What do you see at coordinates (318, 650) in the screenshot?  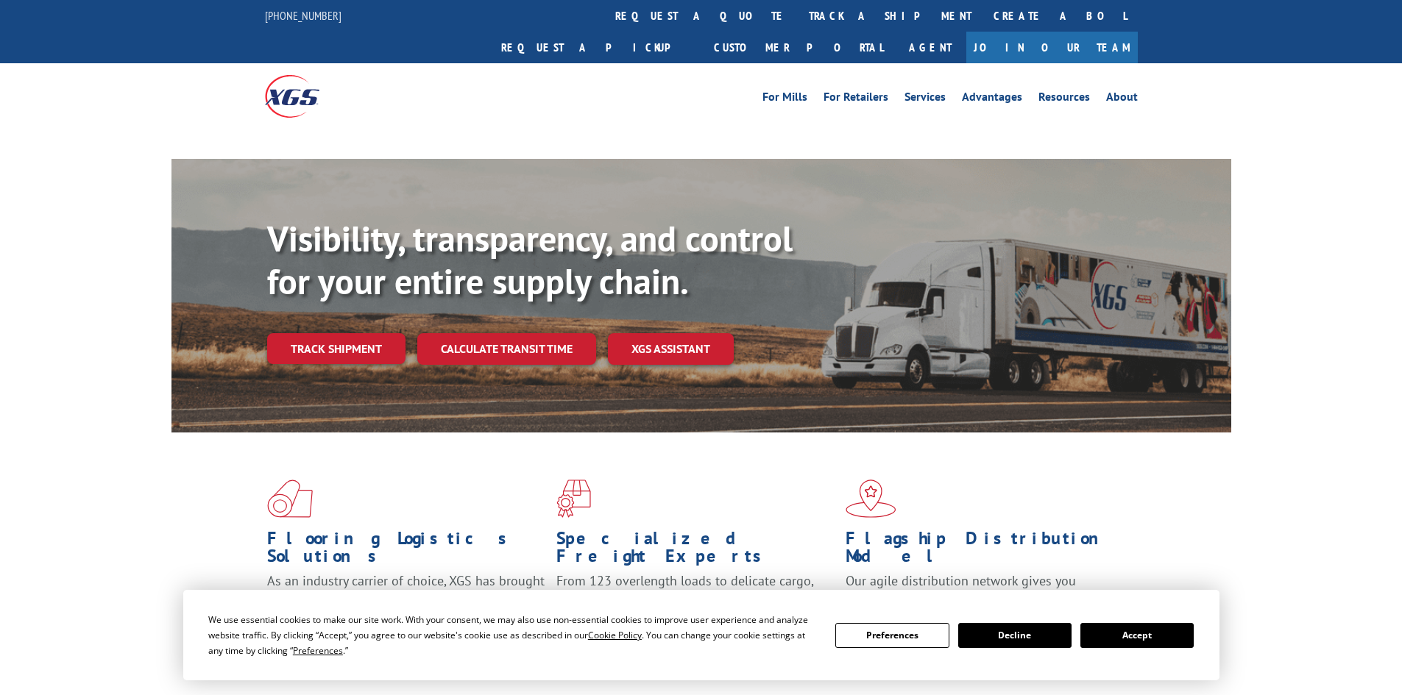 I see `span: Preferences` at bounding box center [318, 650].